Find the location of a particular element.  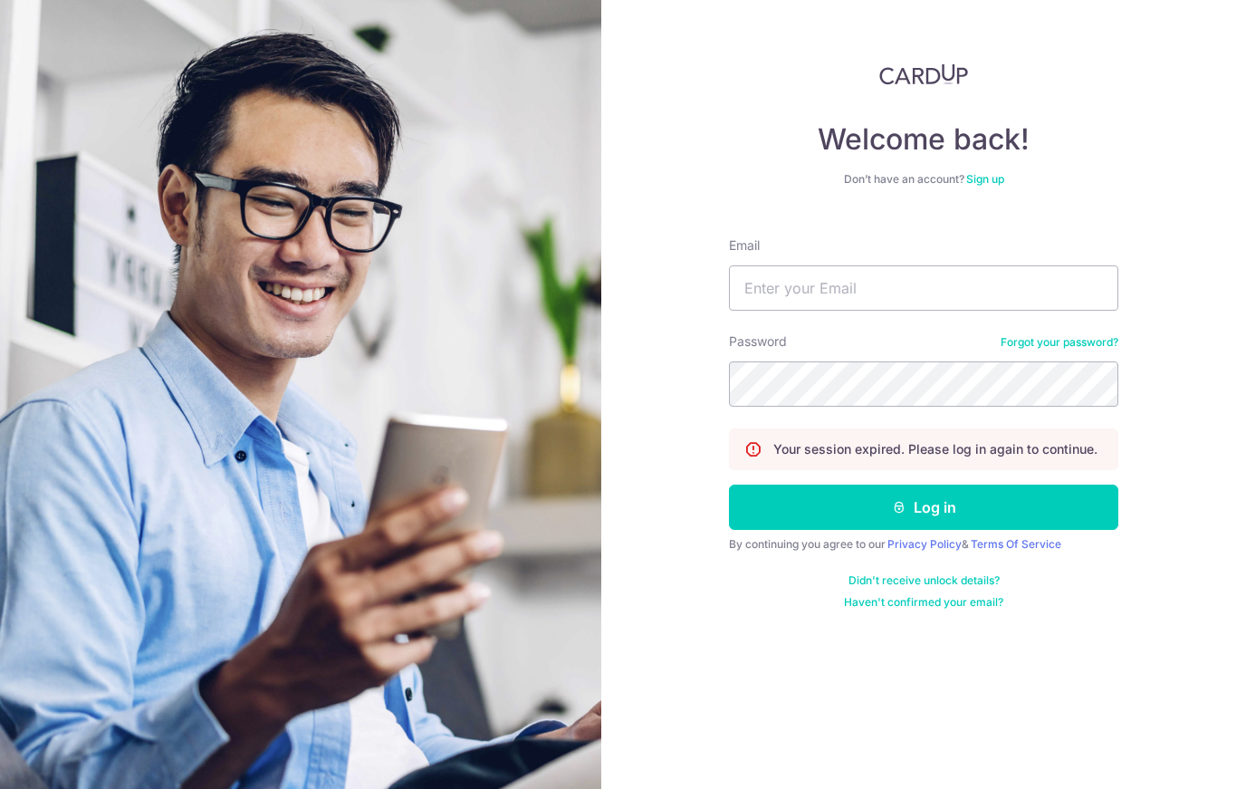

a: Privacy Policy is located at coordinates (924, 543).